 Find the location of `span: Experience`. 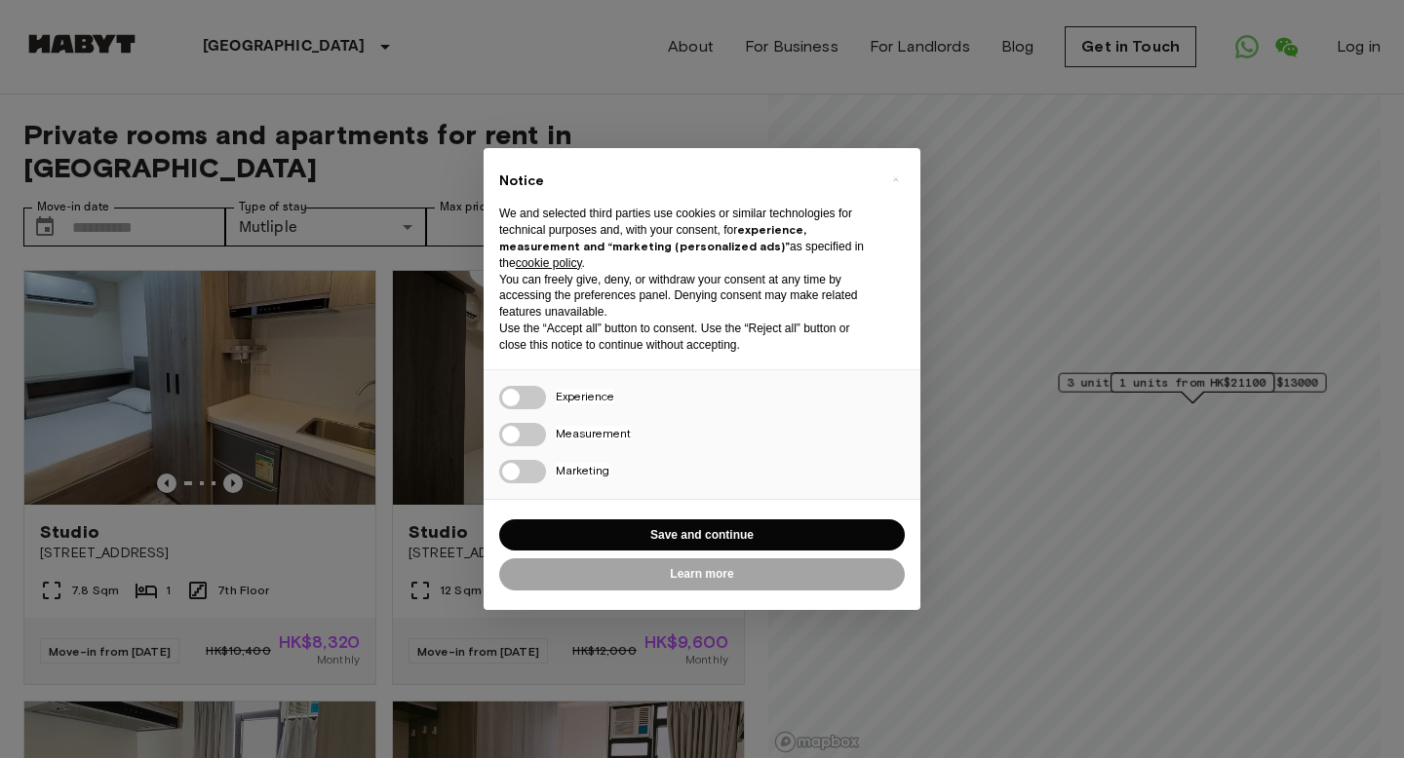

span: Experience is located at coordinates (585, 396).